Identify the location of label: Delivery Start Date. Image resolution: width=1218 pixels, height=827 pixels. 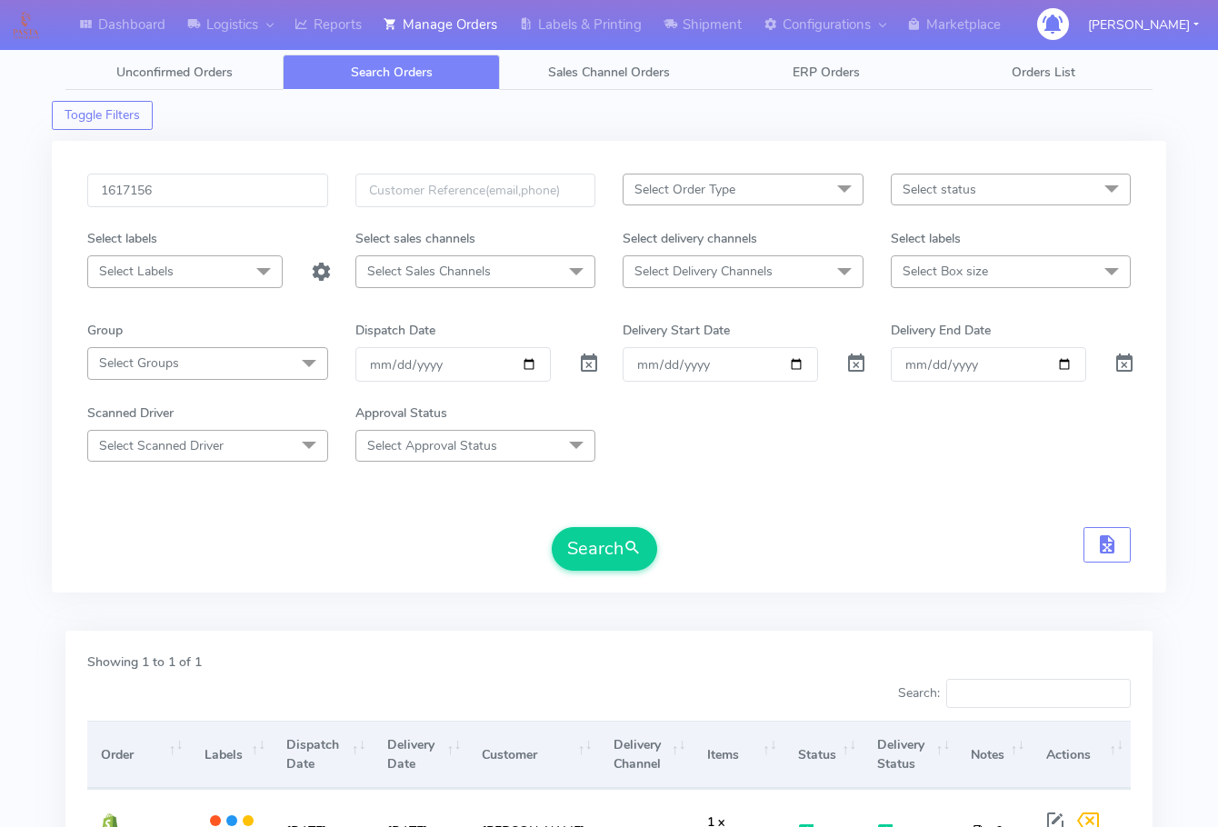
(676, 330).